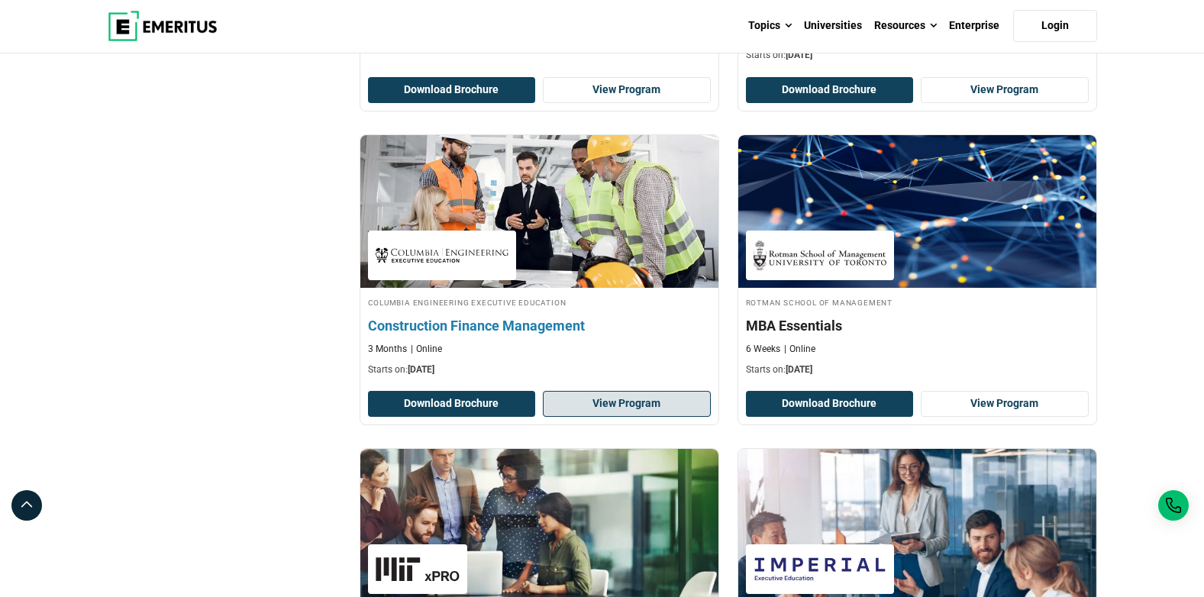 This screenshot has width=1204, height=597. I want to click on img: MIT xPRO, so click(418, 569).